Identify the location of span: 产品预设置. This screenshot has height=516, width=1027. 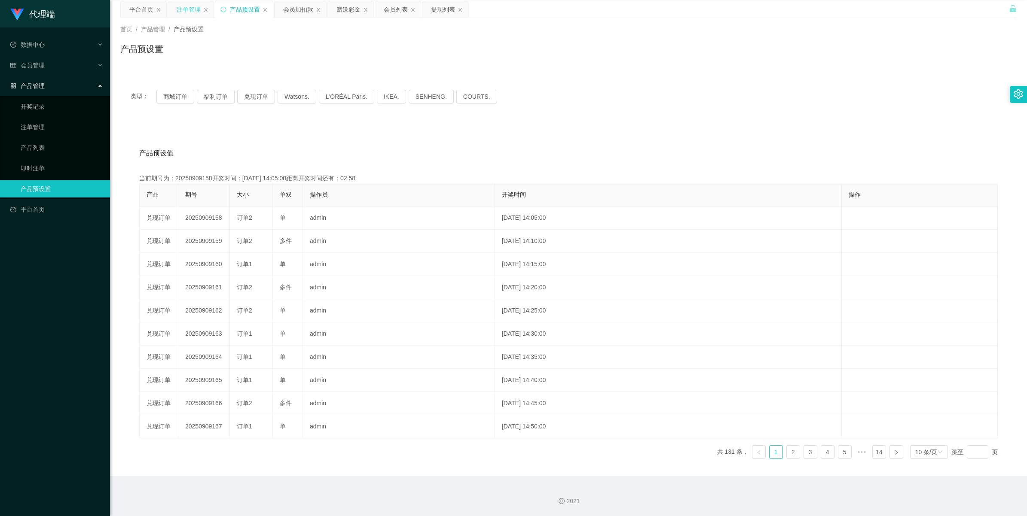
(189, 29).